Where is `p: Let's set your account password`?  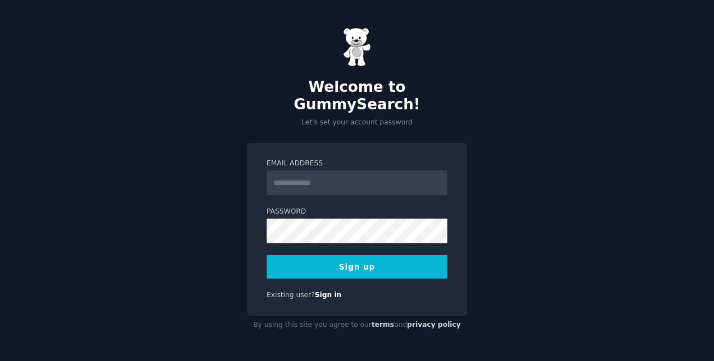
p: Let's set your account password is located at coordinates (357, 123).